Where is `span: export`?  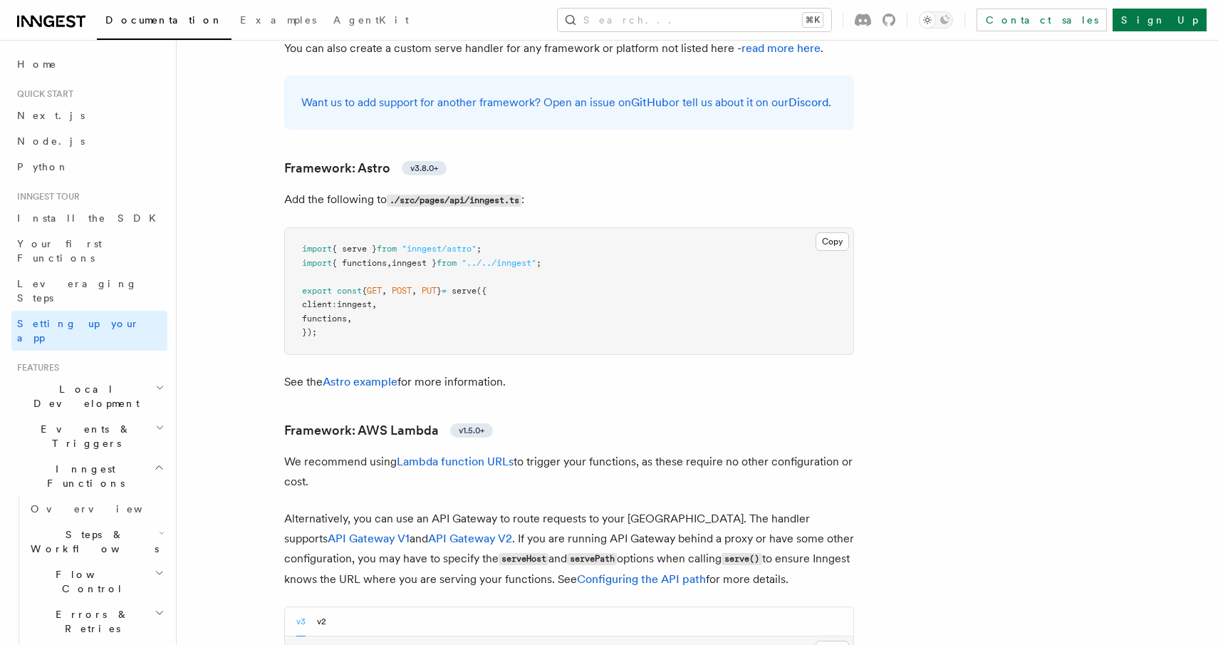 span: export is located at coordinates (317, 291).